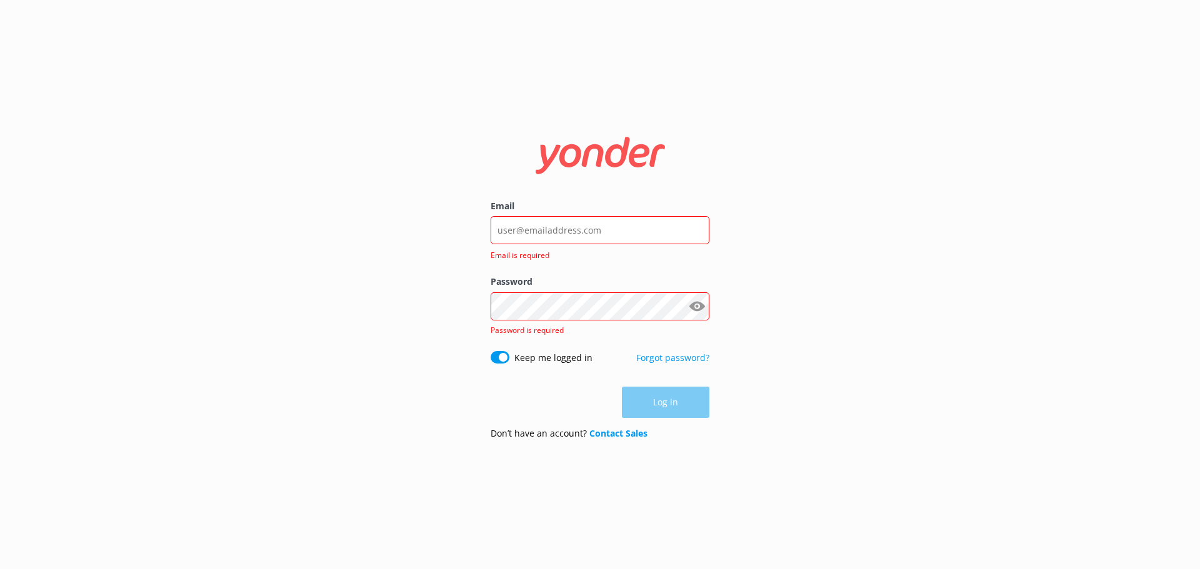 The width and height of the screenshot is (1200, 569). What do you see at coordinates (697, 306) in the screenshot?
I see `button: Show password` at bounding box center [697, 306].